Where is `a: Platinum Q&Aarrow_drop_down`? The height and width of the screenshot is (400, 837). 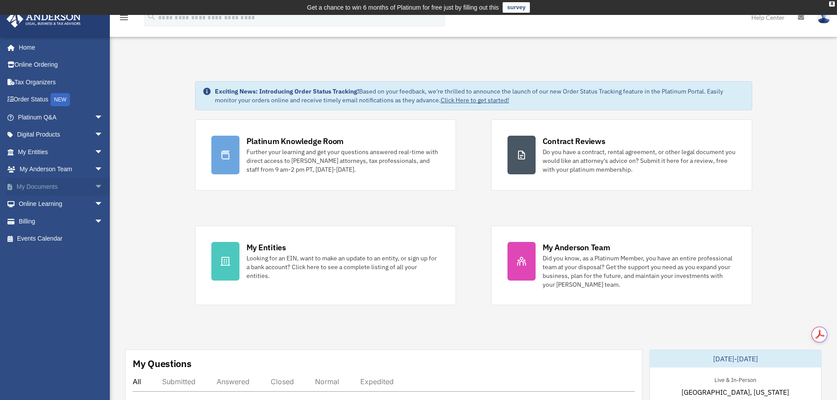
a: Platinum Q&Aarrow_drop_down is located at coordinates (61, 117).